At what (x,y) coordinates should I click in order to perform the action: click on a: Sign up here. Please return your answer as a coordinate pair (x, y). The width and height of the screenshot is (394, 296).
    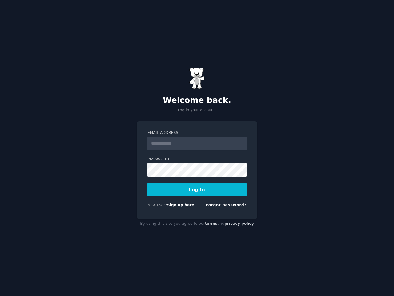
    Looking at the image, I should click on (181, 205).